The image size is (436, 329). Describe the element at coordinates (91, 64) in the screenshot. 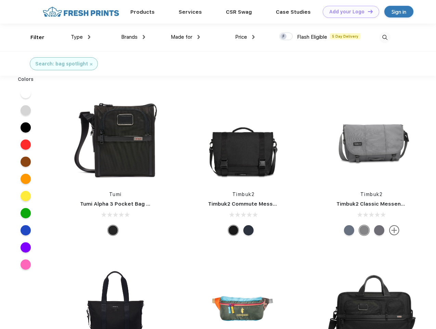

I see `img: filter_cancel.svg` at that location.